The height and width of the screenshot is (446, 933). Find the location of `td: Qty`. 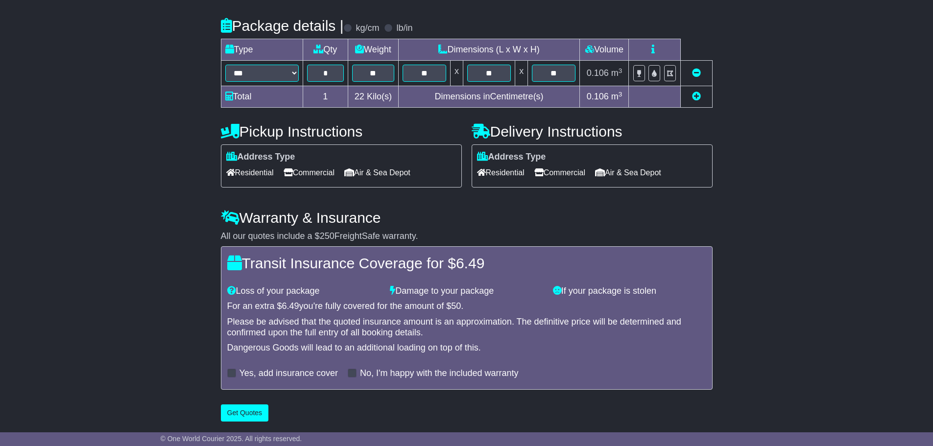

td: Qty is located at coordinates (325, 50).